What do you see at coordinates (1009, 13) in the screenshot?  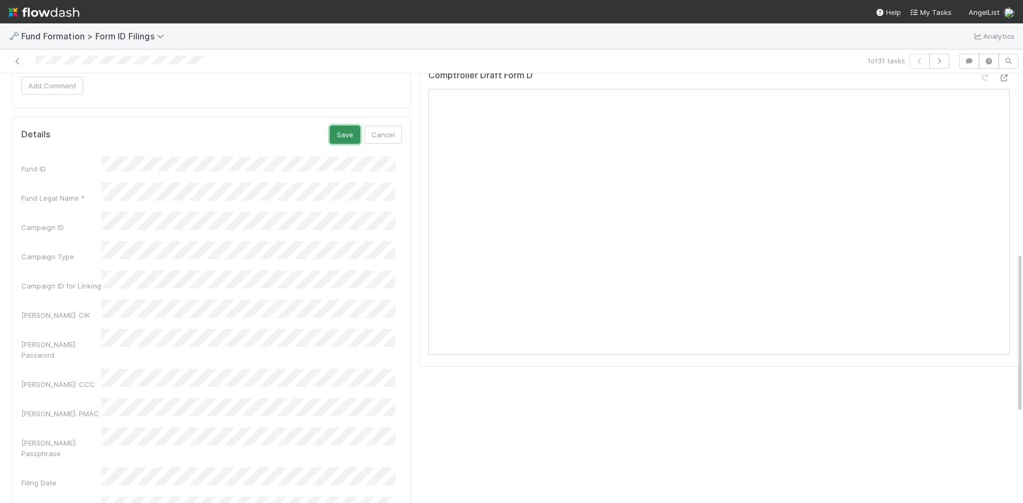 I see `img: avatar_99e80e95-8f0d-4917-ae3c-b5dad577a2b5.png` at bounding box center [1009, 13].